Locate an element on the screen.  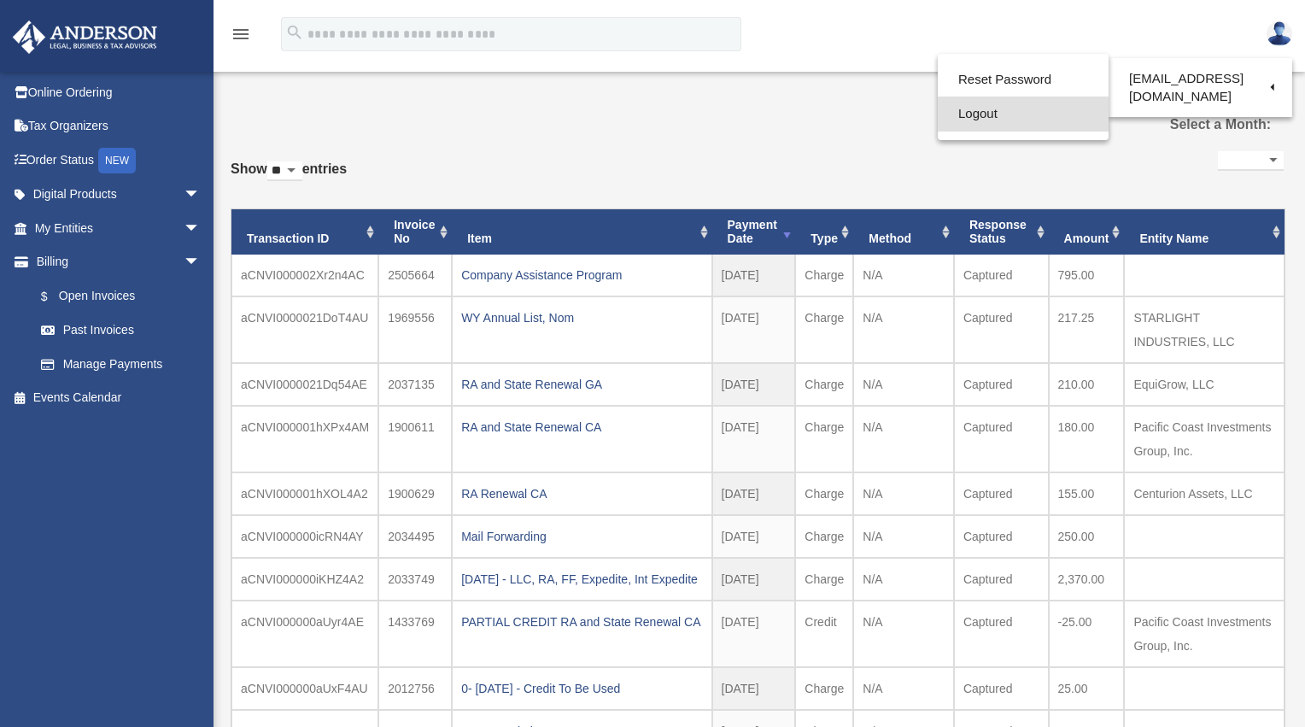
td: 2505664 is located at coordinates (415, 275).